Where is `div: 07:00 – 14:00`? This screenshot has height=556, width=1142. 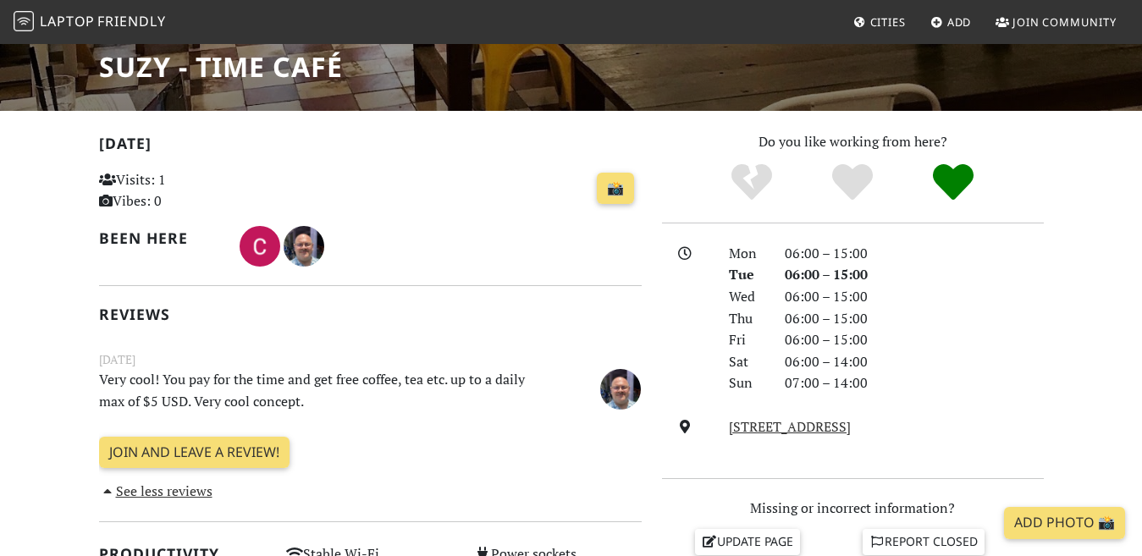 div: 07:00 – 14:00 is located at coordinates (914, 383).